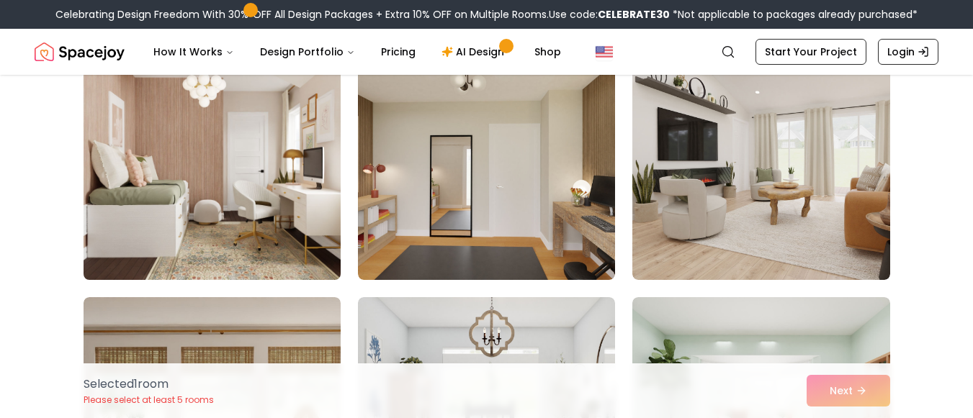  What do you see at coordinates (794, 14) in the screenshot?
I see `span: *Not applicable to packages already purchased*` at bounding box center [794, 14].